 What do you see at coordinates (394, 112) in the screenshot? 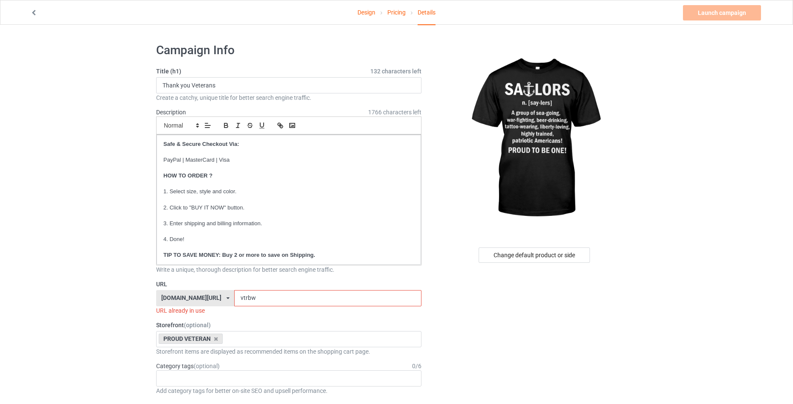
I see `span: 1766 characters left` at bounding box center [394, 112].